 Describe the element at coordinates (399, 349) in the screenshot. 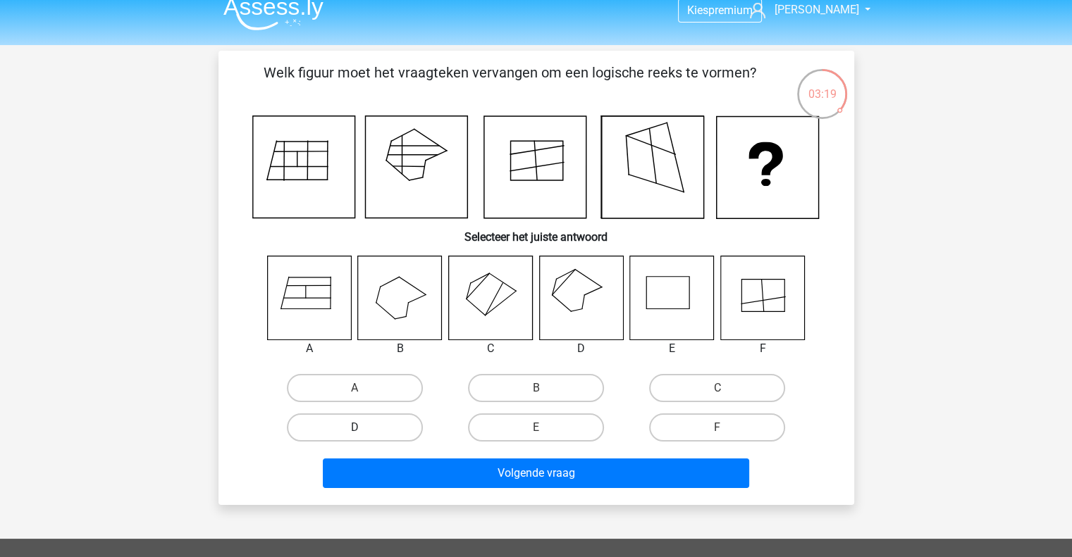

I see `div: B` at that location.